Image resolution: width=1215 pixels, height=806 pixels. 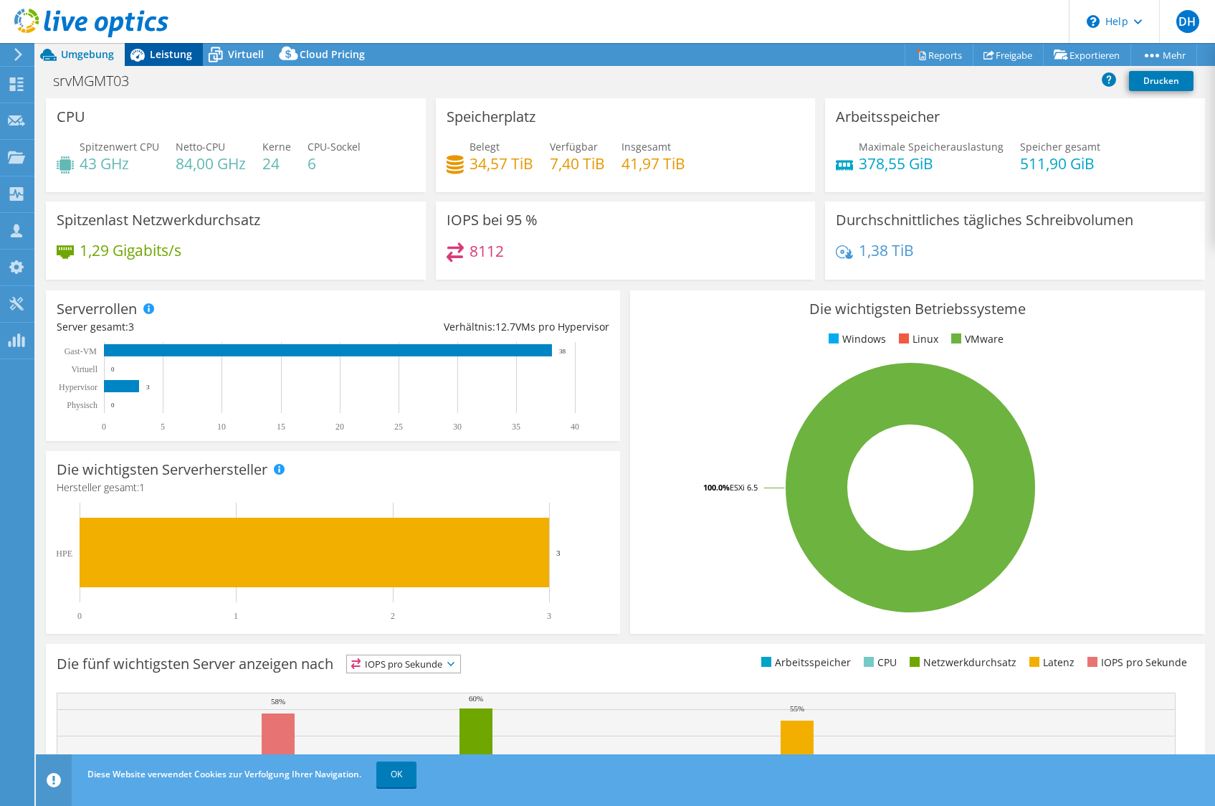 What do you see at coordinates (195, 327) in the screenshot?
I see `div: Server gesamt:` at bounding box center [195, 327].